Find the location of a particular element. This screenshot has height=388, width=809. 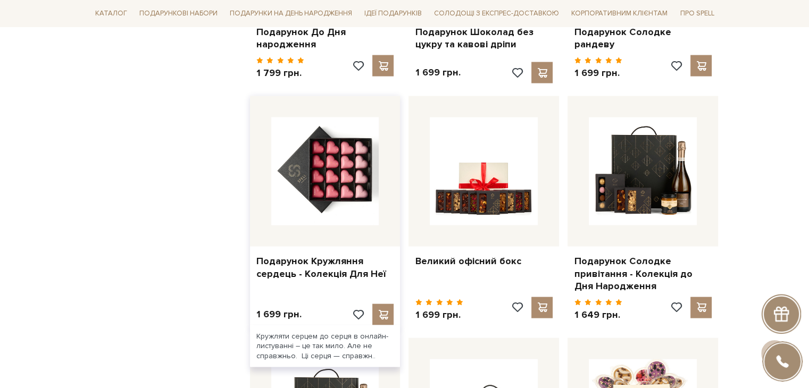

p: 1 649 грн. is located at coordinates (598, 315).